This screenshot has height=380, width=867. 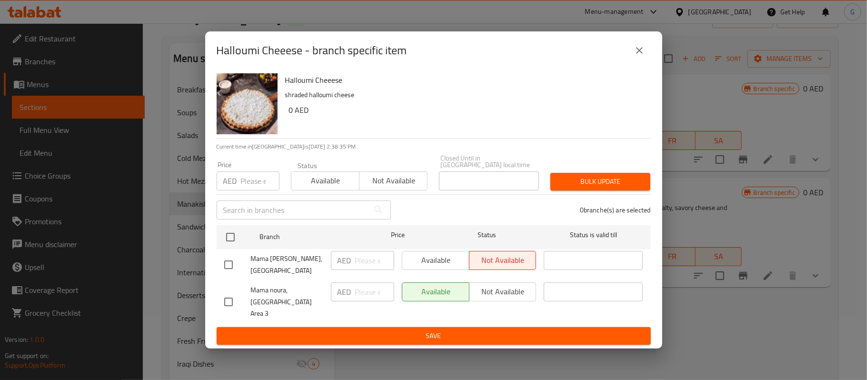 What do you see at coordinates (434, 336) in the screenshot?
I see `span: Save` at bounding box center [434, 336].